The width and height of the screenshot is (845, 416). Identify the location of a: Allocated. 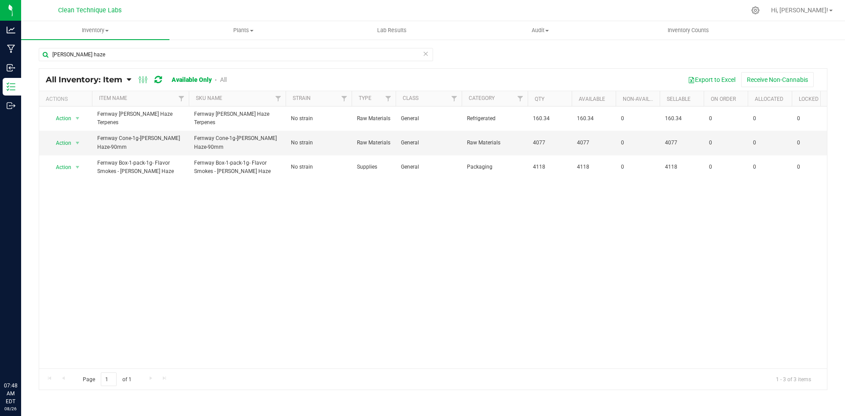
(769, 99).